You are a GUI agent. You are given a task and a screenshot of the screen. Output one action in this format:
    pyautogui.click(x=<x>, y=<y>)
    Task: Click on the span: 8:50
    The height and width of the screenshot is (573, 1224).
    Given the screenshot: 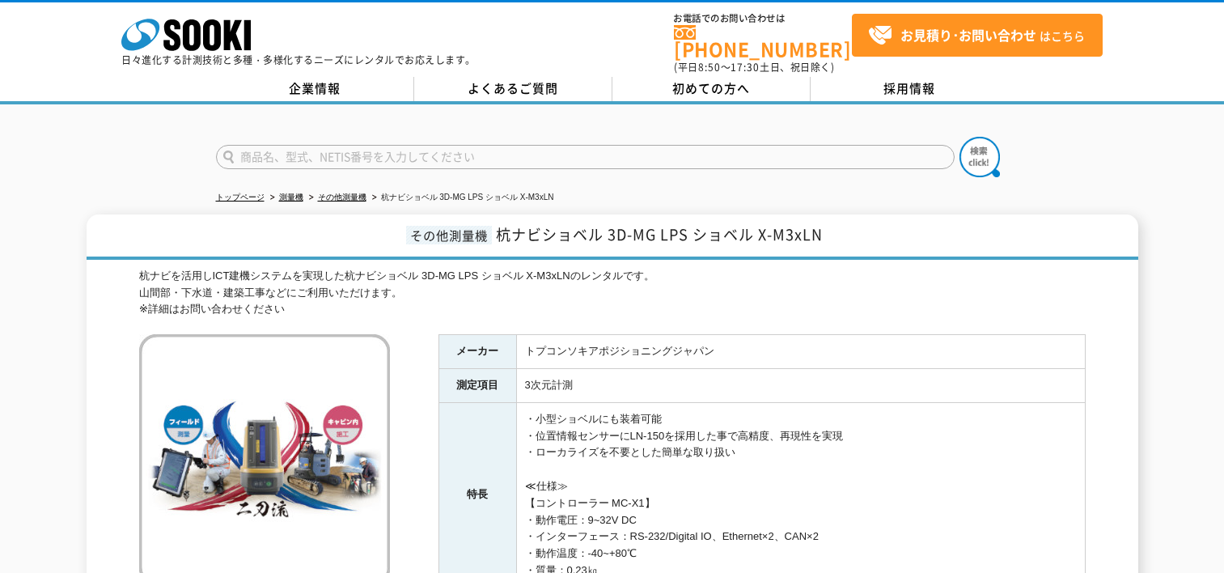 What is the action you would take?
    pyautogui.click(x=709, y=67)
    